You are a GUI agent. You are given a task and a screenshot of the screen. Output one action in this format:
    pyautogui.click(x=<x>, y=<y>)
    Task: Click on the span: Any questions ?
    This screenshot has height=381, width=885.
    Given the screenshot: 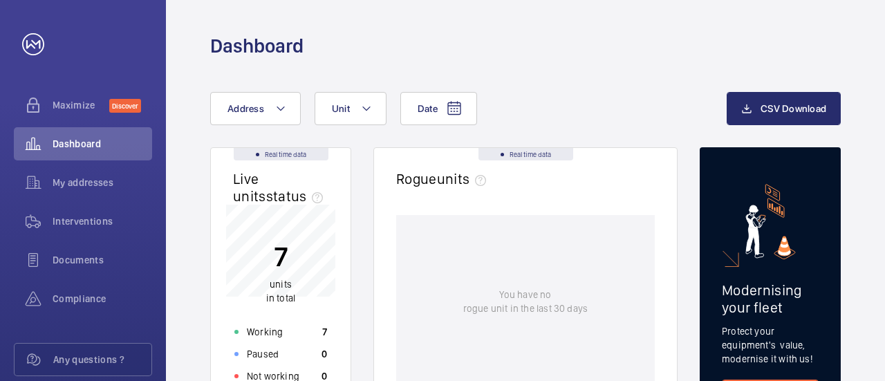 What is the action you would take?
    pyautogui.click(x=102, y=360)
    